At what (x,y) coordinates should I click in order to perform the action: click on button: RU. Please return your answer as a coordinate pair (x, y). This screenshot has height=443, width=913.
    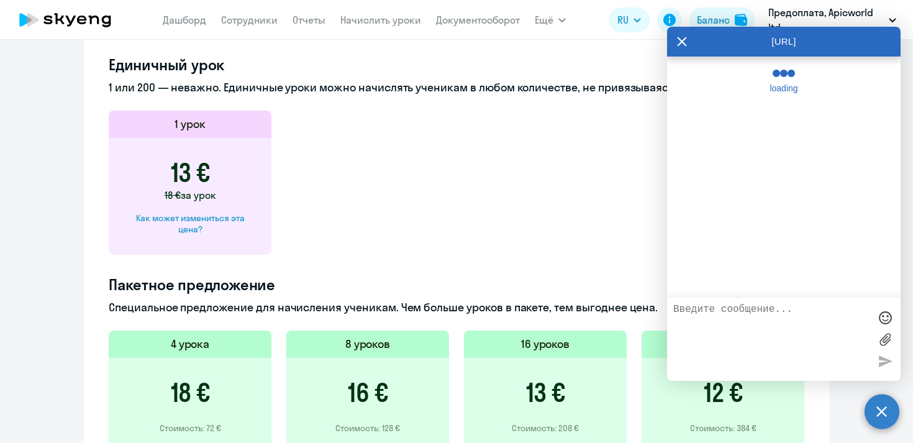
    Looking at the image, I should click on (629, 20).